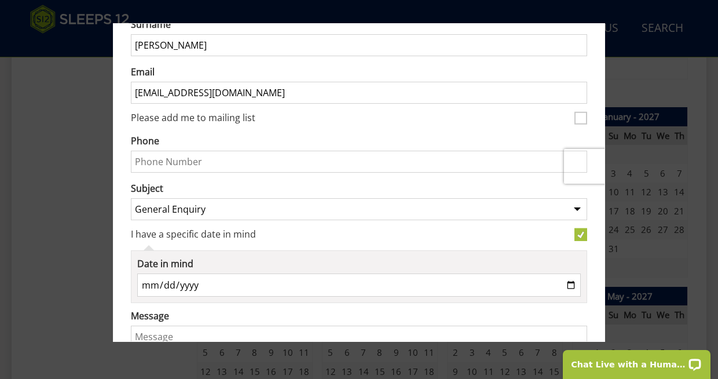 The height and width of the screenshot is (379, 718). I want to click on label: I have a specific date in mind, so click(350, 235).